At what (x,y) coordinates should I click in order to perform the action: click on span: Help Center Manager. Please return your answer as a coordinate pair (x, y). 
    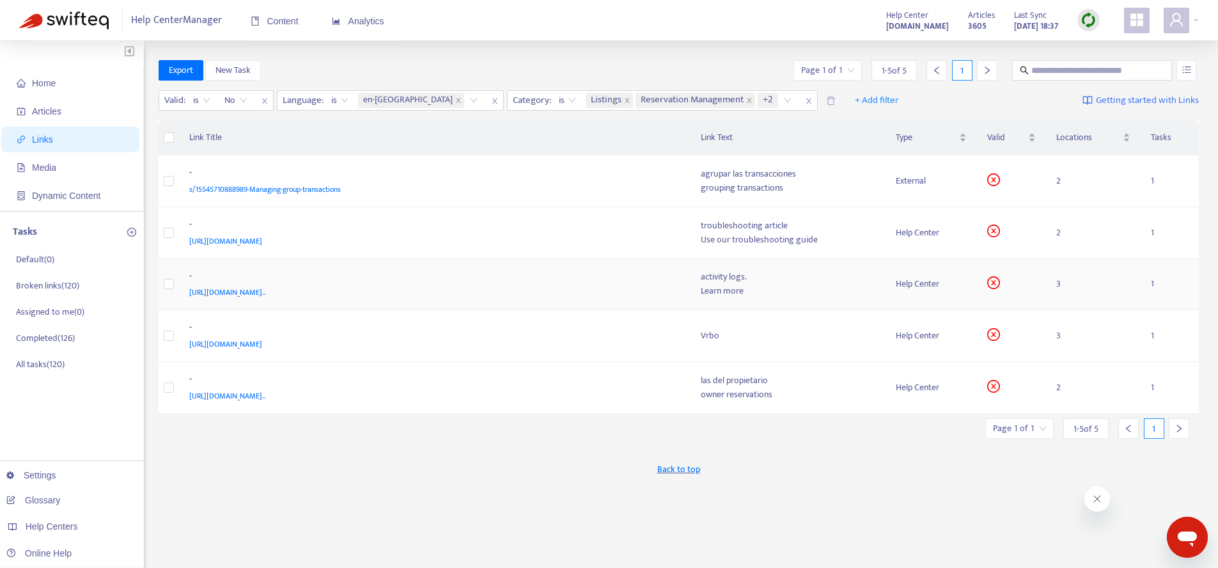
    Looking at the image, I should click on (176, 20).